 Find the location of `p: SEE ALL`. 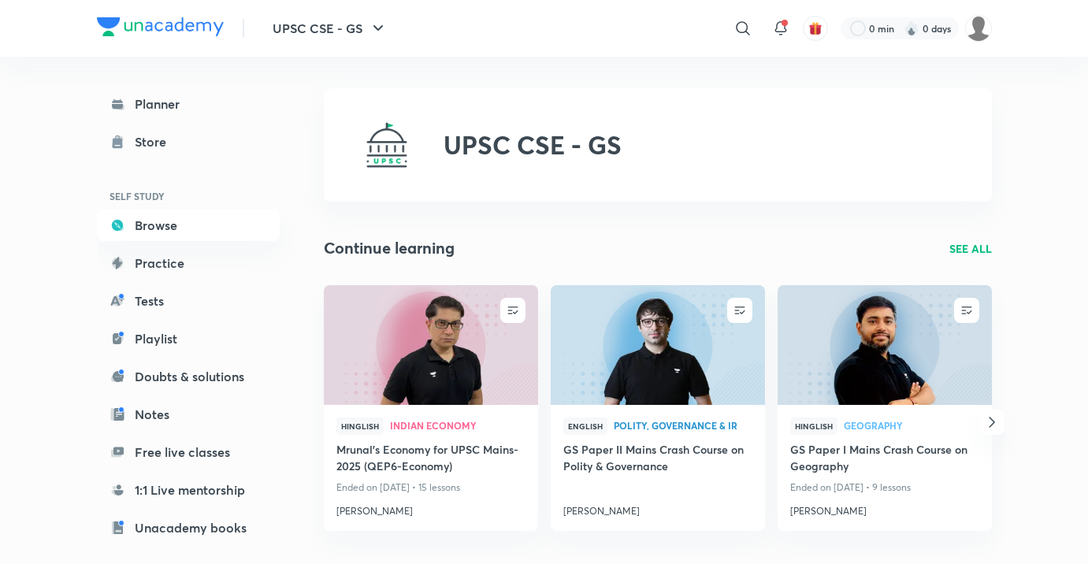

p: SEE ALL is located at coordinates (971, 248).